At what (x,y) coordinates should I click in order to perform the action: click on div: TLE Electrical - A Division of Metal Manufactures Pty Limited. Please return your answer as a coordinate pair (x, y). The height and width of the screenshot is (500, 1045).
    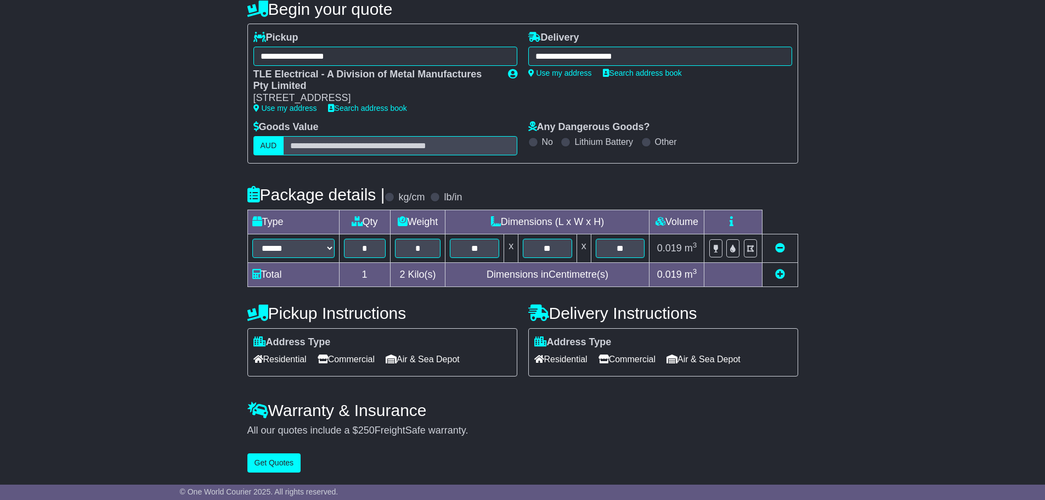
    Looking at the image, I should click on (375, 80).